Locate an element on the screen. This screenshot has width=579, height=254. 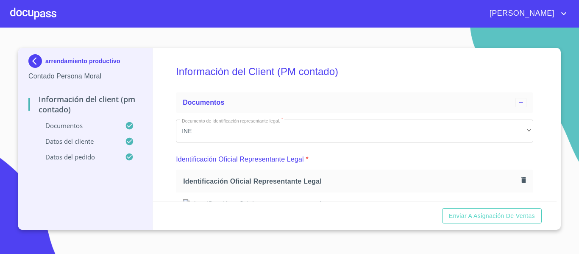
span: Identificación Oficial Representante Legal is located at coordinates (350, 181).